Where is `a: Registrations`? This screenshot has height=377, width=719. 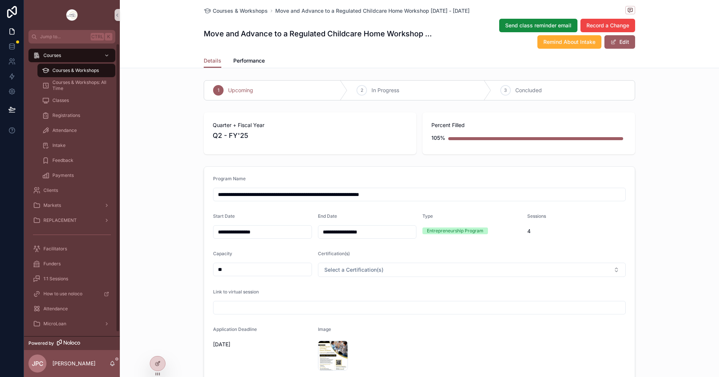 a: Registrations is located at coordinates (76, 115).